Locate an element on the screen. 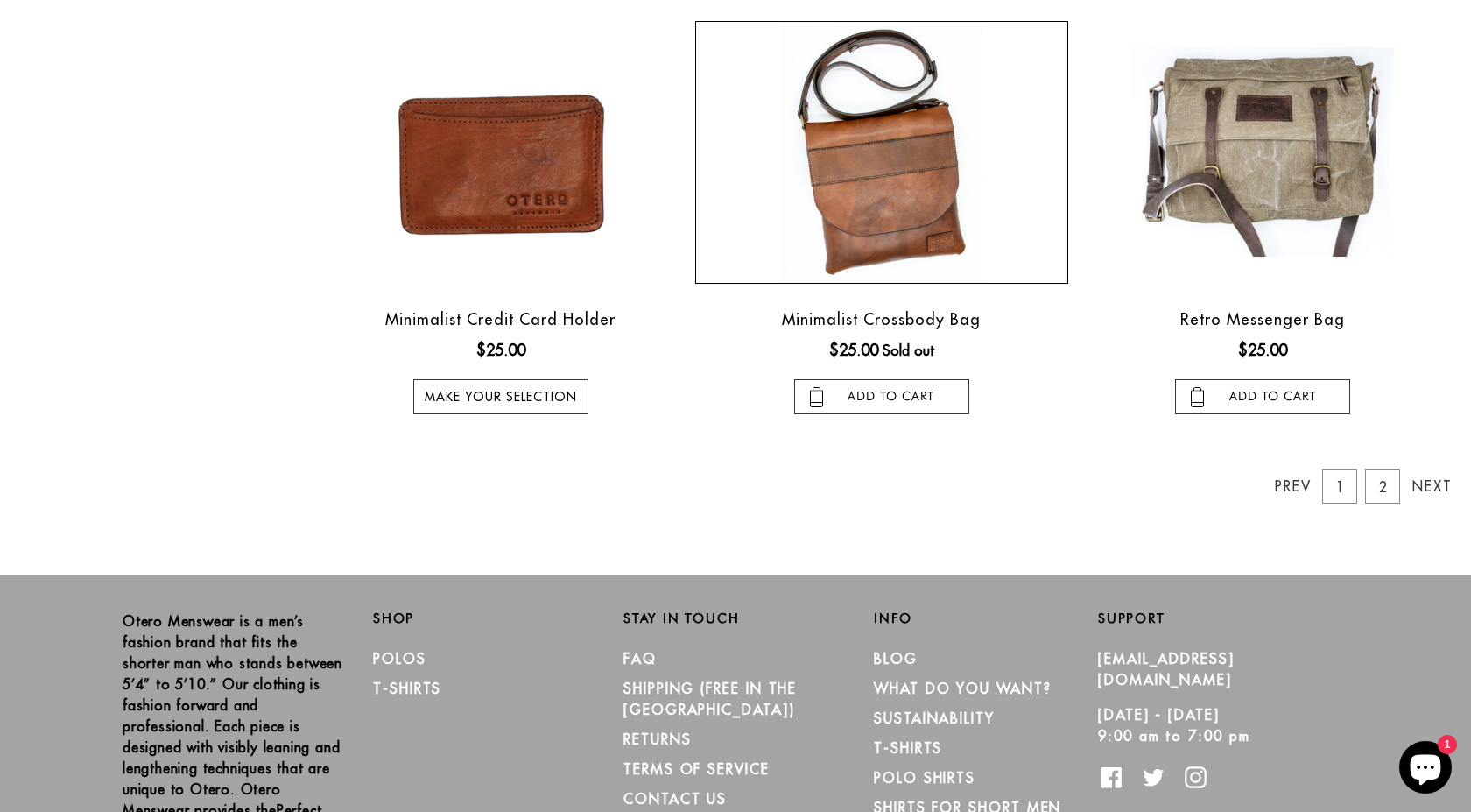  a: RETURNS is located at coordinates (656, 739).